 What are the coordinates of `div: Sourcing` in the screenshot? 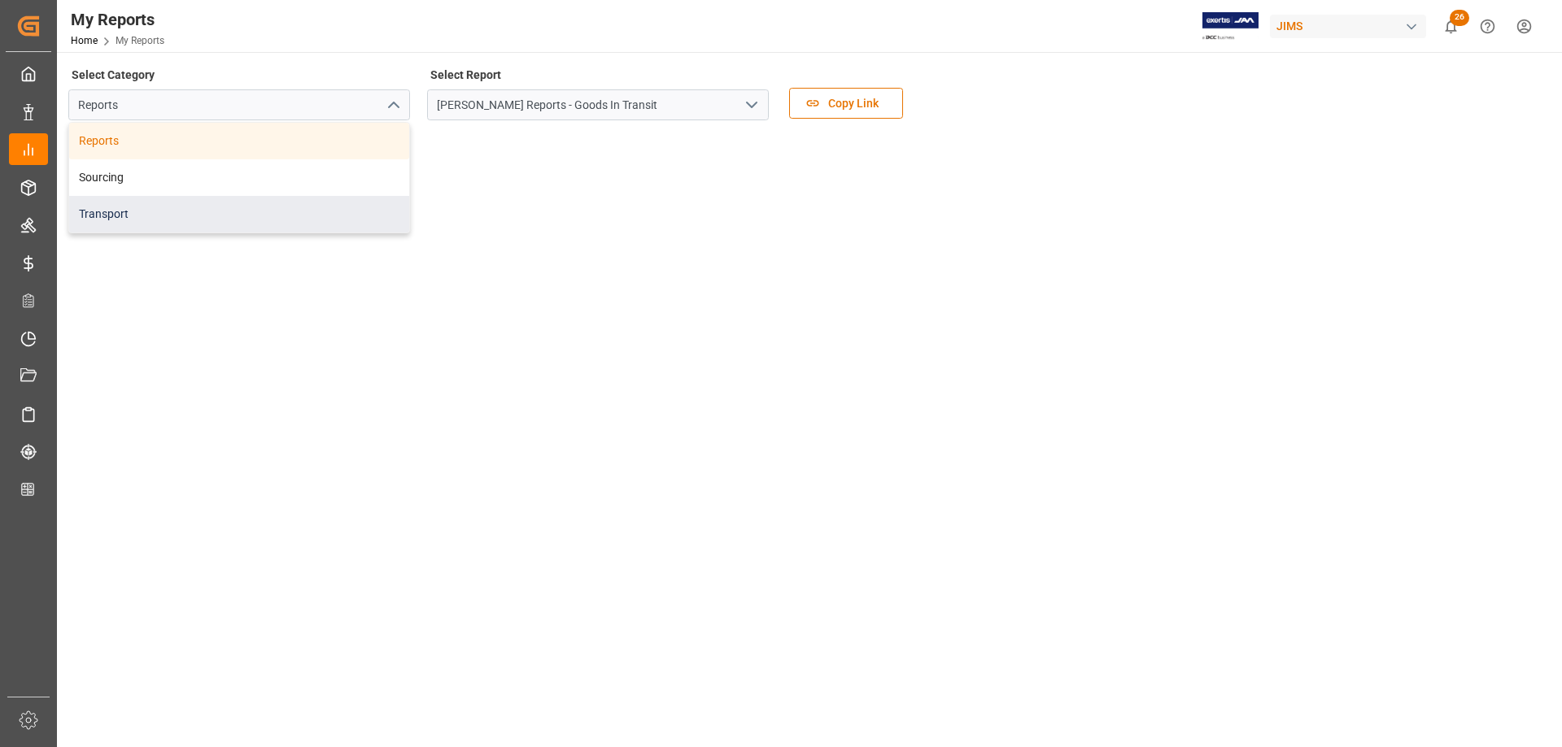 It's located at (239, 177).